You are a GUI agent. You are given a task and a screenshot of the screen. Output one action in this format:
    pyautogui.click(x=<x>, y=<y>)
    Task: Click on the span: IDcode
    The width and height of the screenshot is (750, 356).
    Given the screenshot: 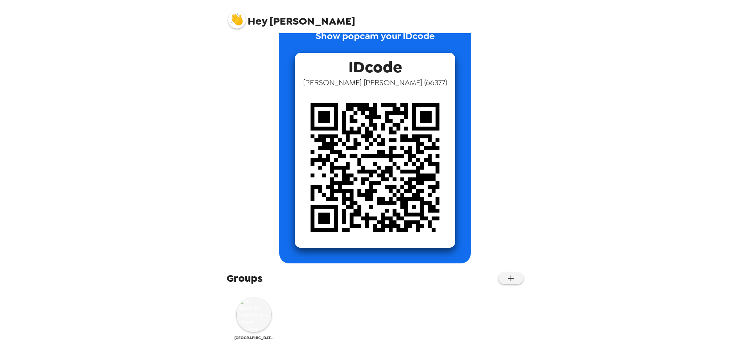 What is the action you would take?
    pyautogui.click(x=375, y=65)
    